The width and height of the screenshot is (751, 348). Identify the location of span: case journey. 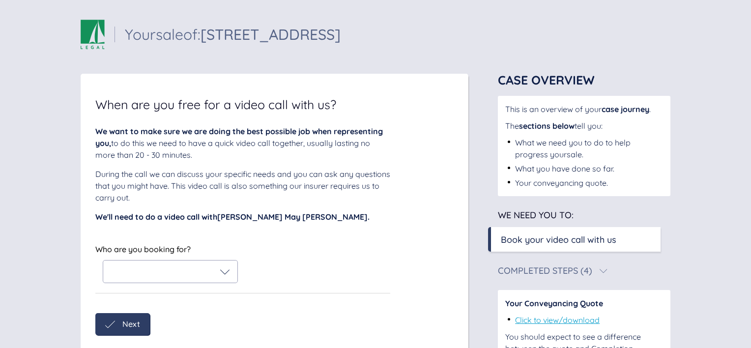
(625, 109).